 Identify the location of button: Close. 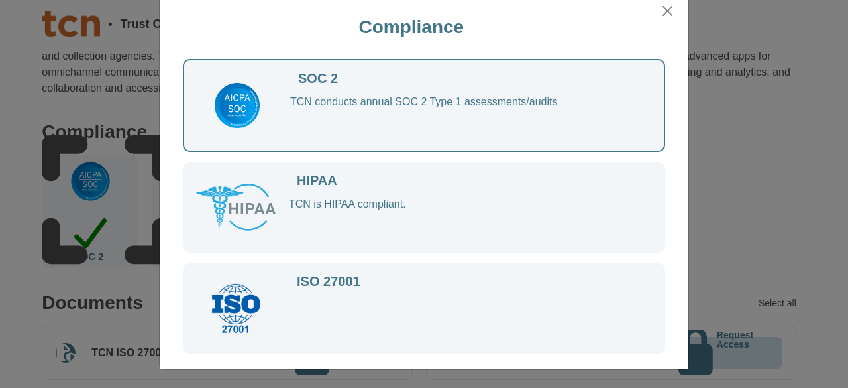
(668, 11).